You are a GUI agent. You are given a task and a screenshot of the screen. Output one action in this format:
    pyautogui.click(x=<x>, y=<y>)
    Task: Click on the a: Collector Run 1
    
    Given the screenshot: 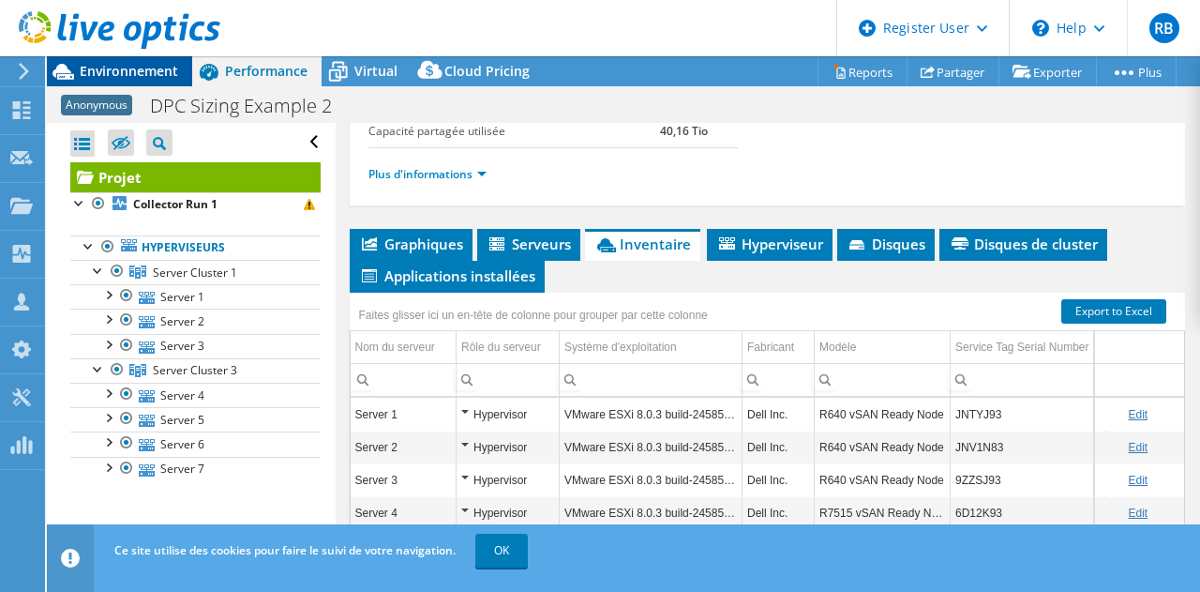 What is the action you would take?
    pyautogui.click(x=195, y=204)
    